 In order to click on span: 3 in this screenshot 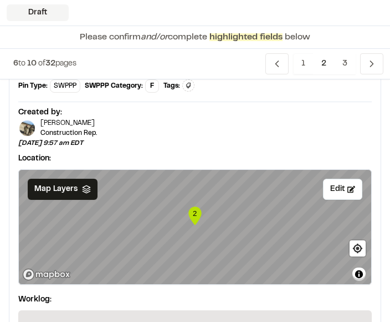, I will do `click(345, 64)`.